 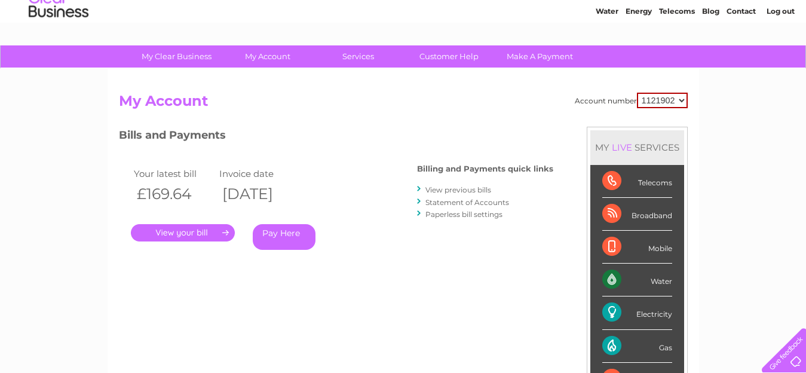 What do you see at coordinates (485, 168) in the screenshot?
I see `h4: Billing and Payments quick links` at bounding box center [485, 168].